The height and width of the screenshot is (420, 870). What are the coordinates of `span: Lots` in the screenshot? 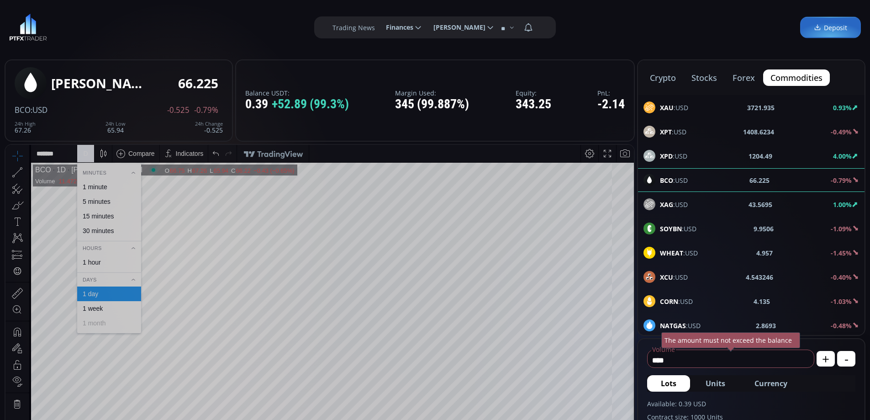 It's located at (668, 383).